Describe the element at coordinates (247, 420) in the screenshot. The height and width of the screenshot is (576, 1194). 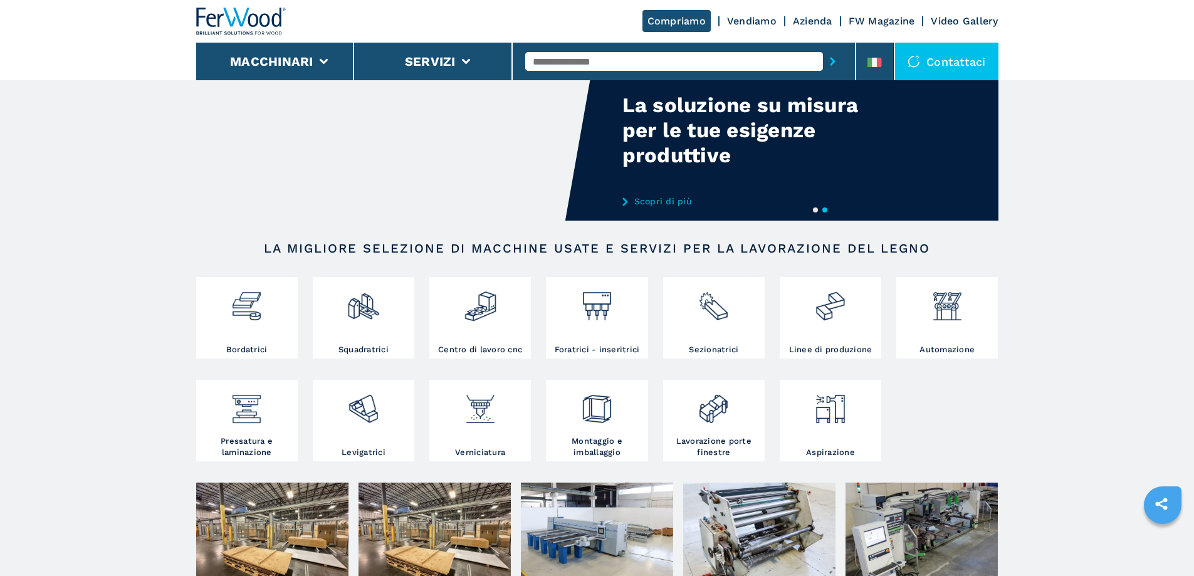
I see `a: Pressatura e laminazione` at that location.